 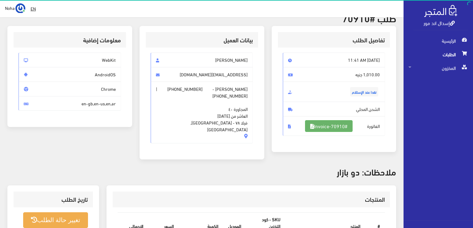 I want to click on span: WebKit, so click(x=70, y=60).